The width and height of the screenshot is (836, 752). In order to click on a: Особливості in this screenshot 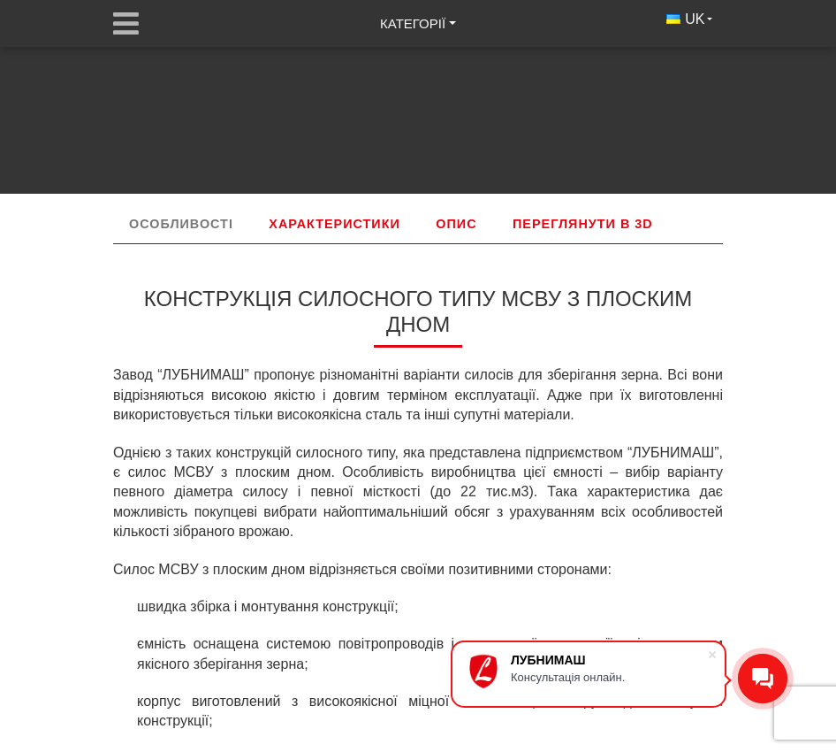, I will do `click(181, 224)`.